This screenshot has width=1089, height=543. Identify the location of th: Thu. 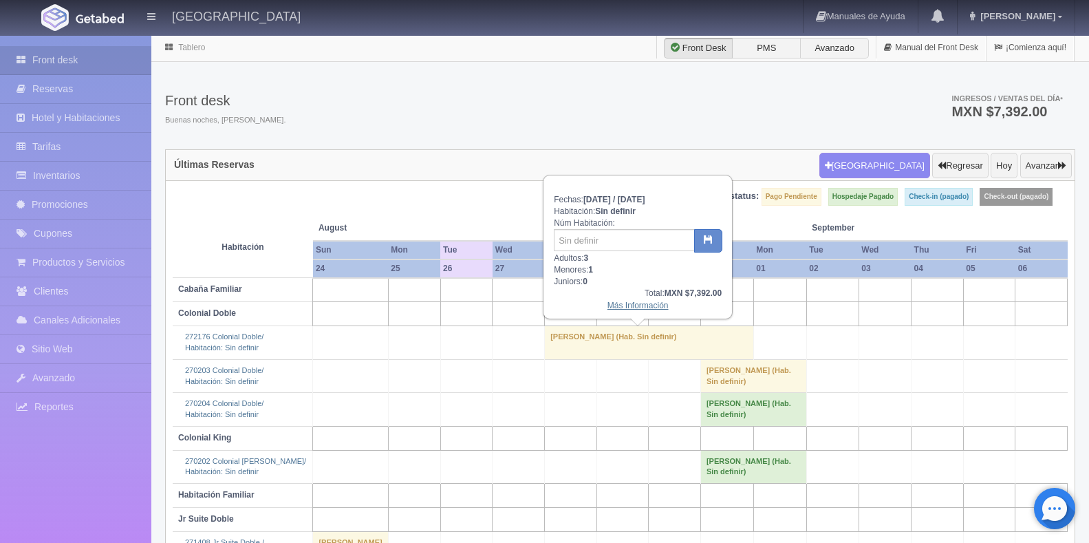
(938, 250).